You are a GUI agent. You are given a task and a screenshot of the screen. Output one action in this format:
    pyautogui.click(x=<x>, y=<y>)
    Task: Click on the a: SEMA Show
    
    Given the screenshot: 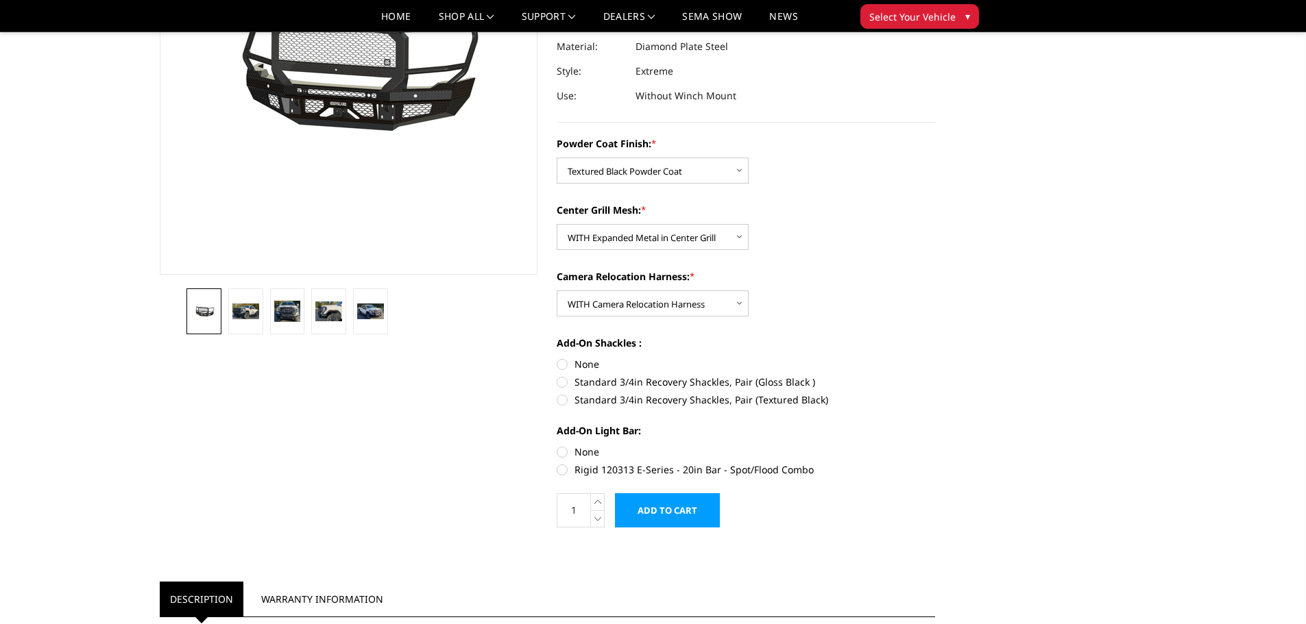 What is the action you would take?
    pyautogui.click(x=711, y=21)
    